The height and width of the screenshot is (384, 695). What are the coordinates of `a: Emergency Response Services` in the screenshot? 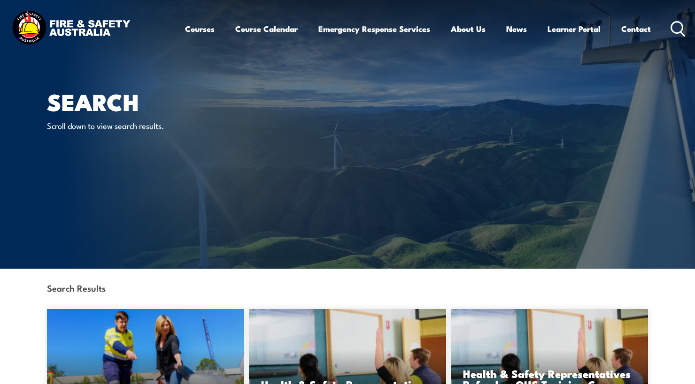 It's located at (374, 29).